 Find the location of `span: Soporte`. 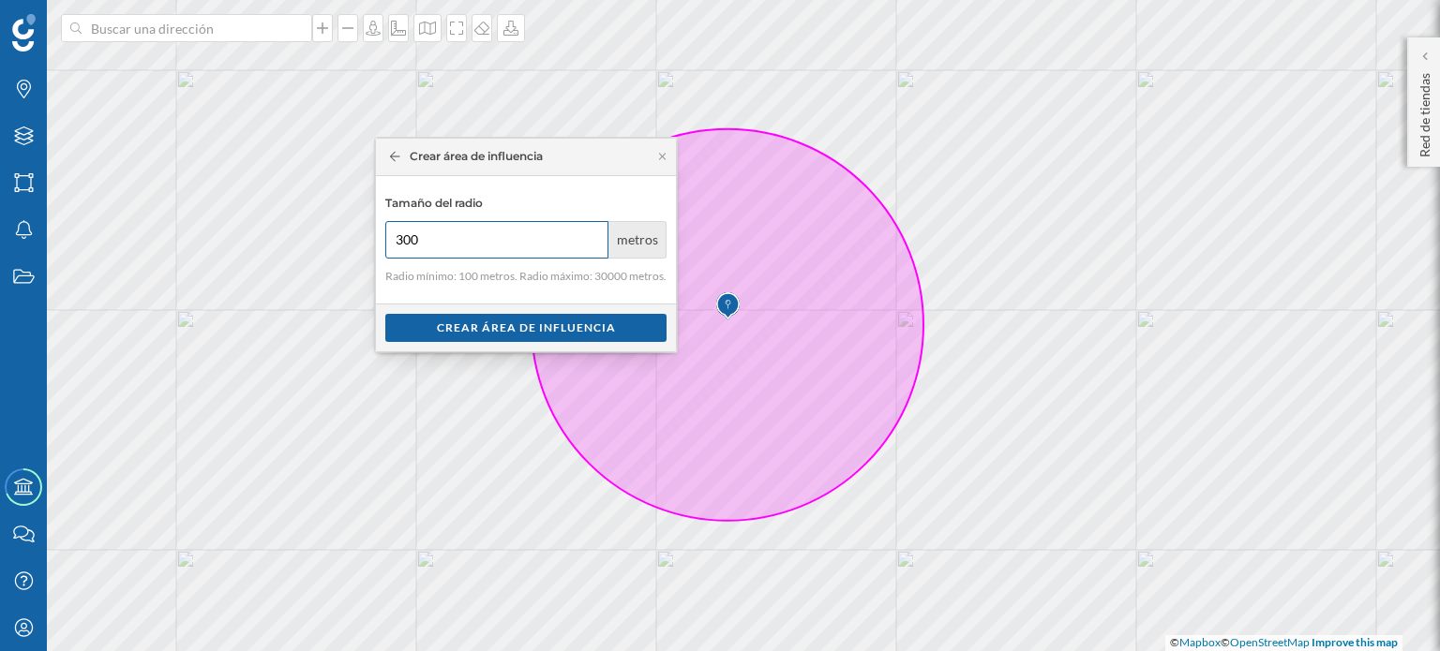

span: Soporte is located at coordinates (70, 22).